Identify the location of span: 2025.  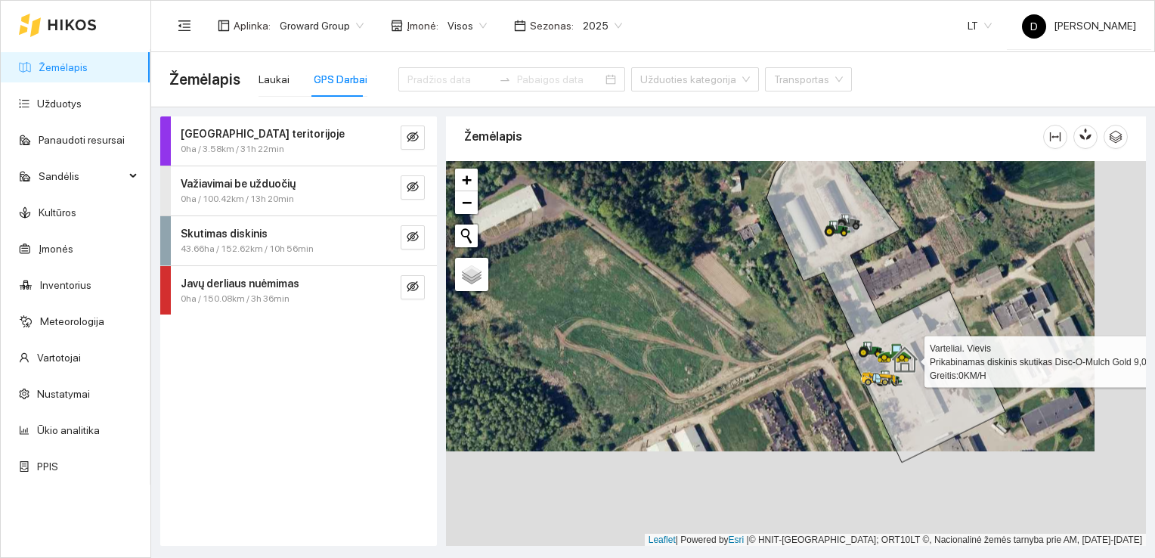
(602, 26).